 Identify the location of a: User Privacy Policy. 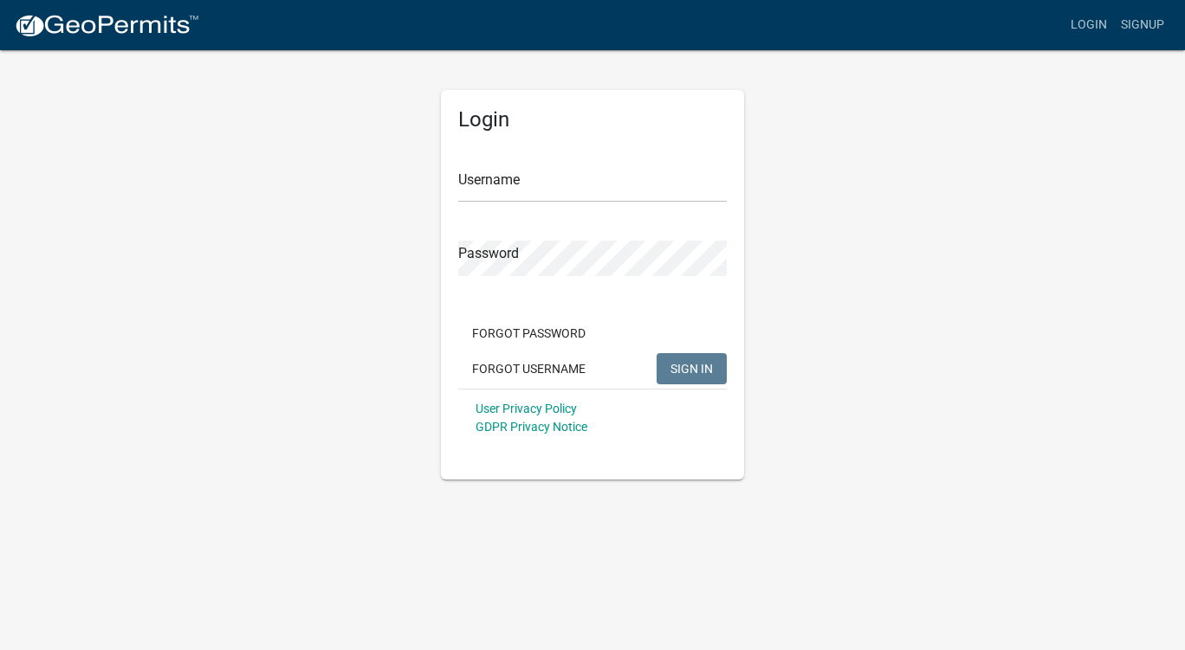
(526, 409).